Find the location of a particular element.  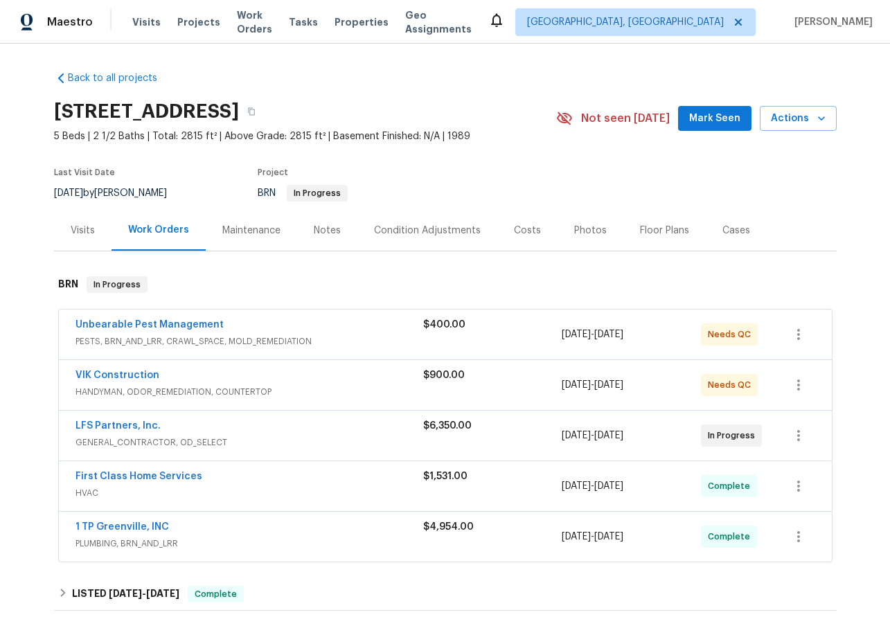

div: Costs is located at coordinates (527, 231).